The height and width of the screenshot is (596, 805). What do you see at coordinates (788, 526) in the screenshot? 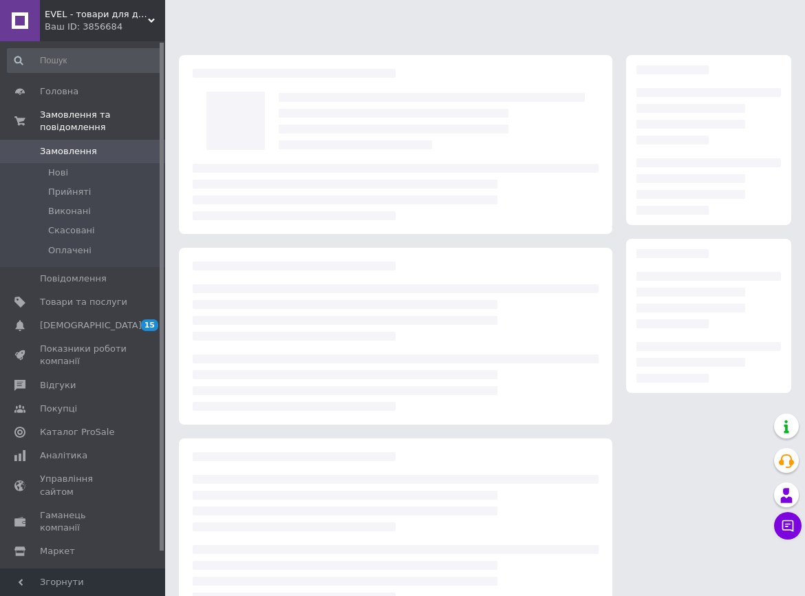
I see `button: Чат з покупцем` at bounding box center [788, 526].